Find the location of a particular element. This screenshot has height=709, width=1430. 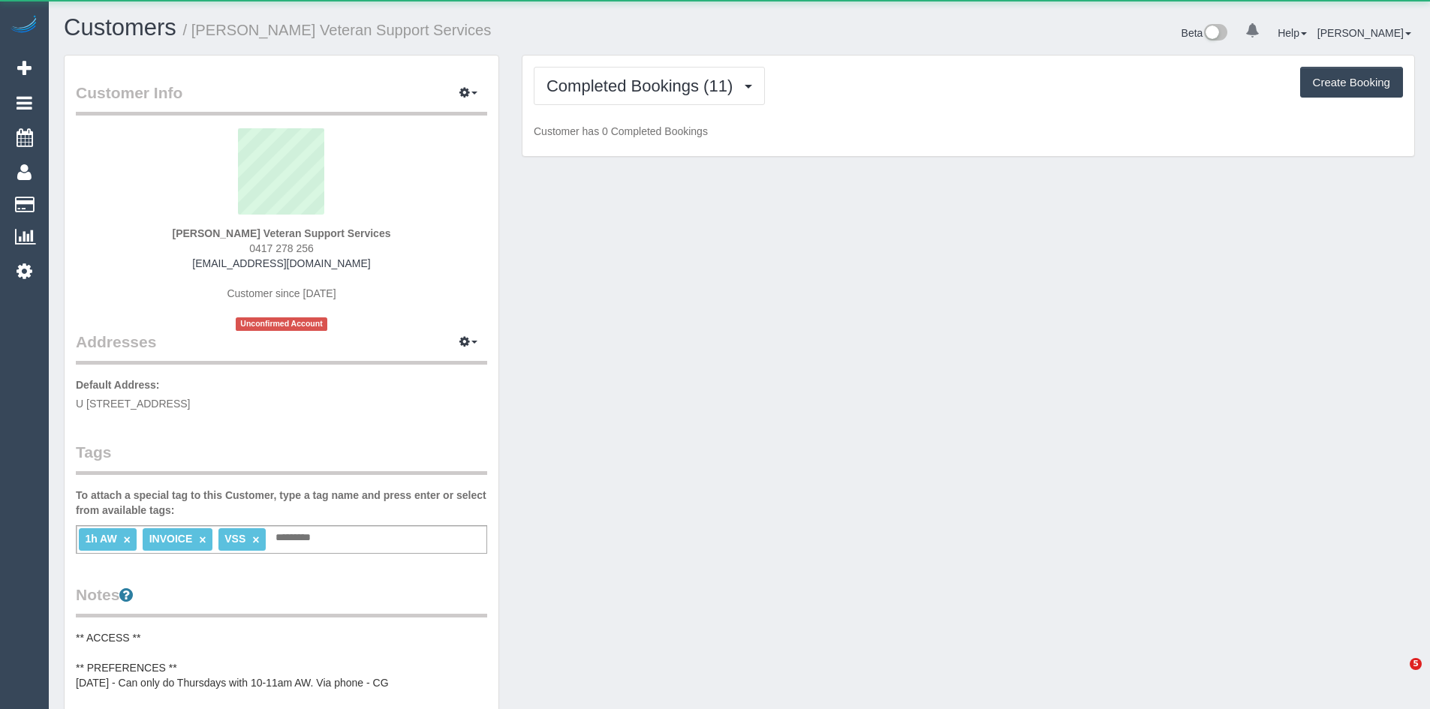

label: To attach a special tag to this Customer, type a tag name and press enter or select from availabl... is located at coordinates (281, 503).